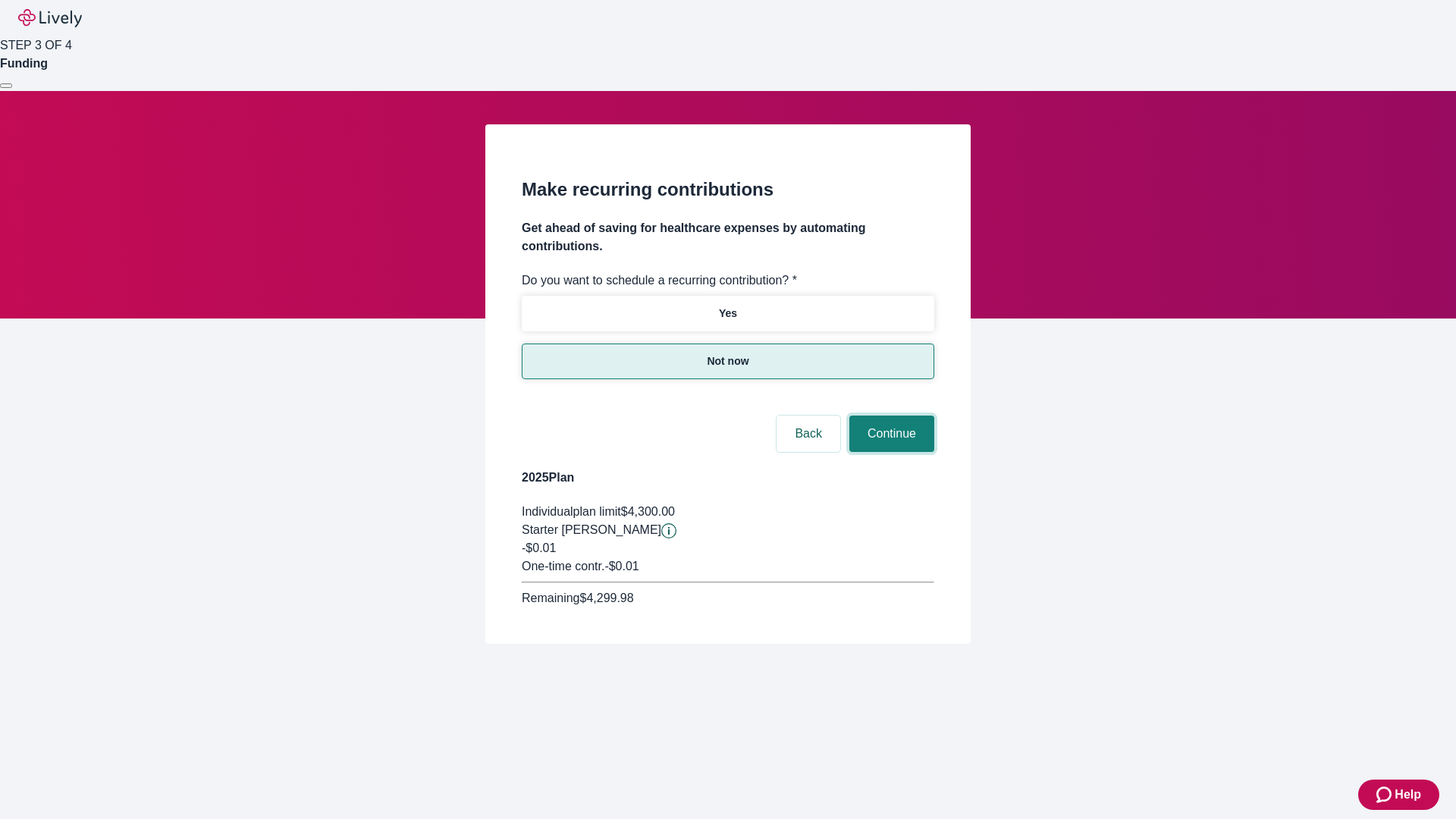  I want to click on button: Zendesk support iconHelp, so click(1398, 795).